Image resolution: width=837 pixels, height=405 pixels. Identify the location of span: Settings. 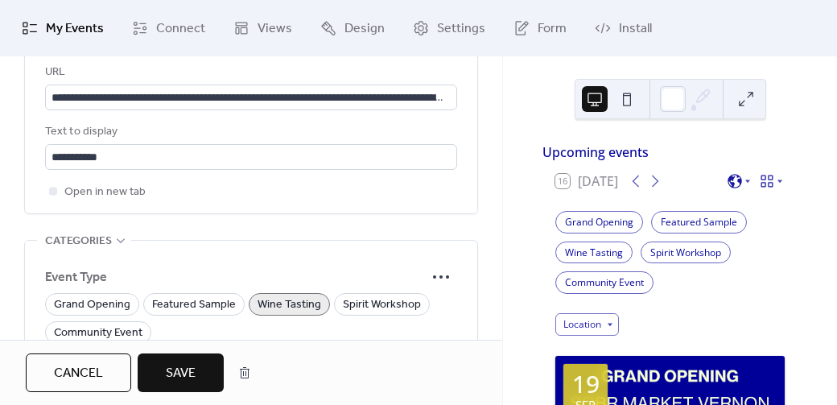
(461, 29).